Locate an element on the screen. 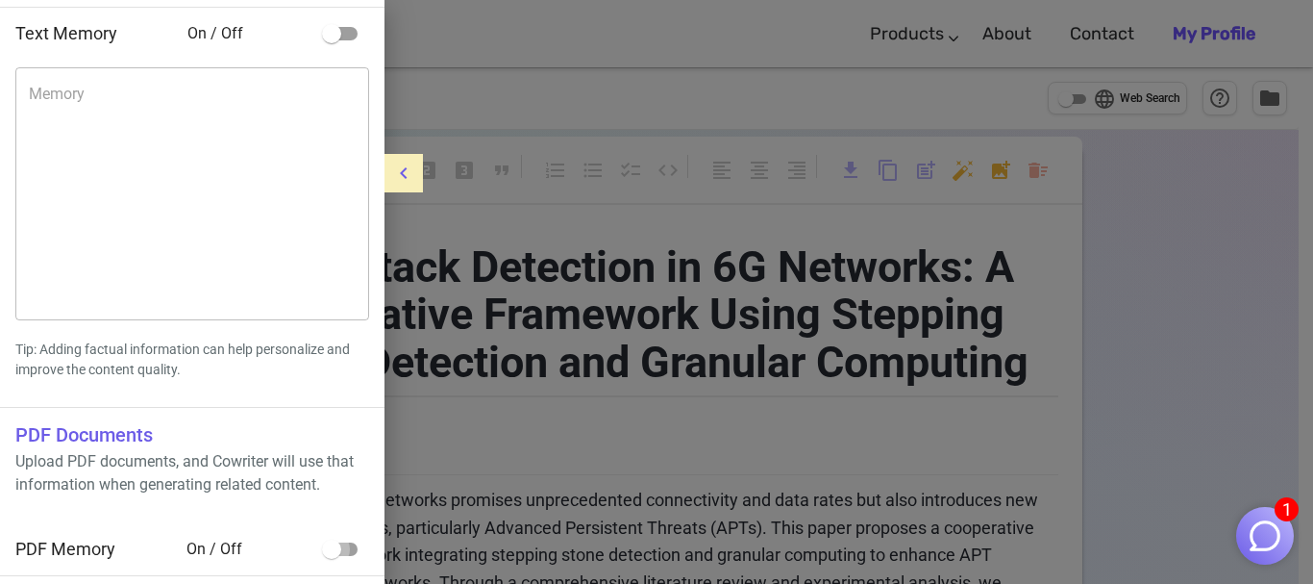  img: Close chat is located at coordinates (1265, 536).